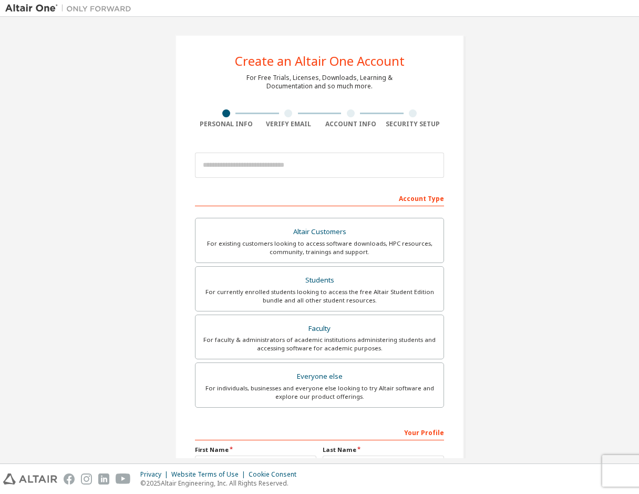 The image size is (639, 494). Describe the element at coordinates (351, 124) in the screenshot. I see `div: Account Info` at that location.